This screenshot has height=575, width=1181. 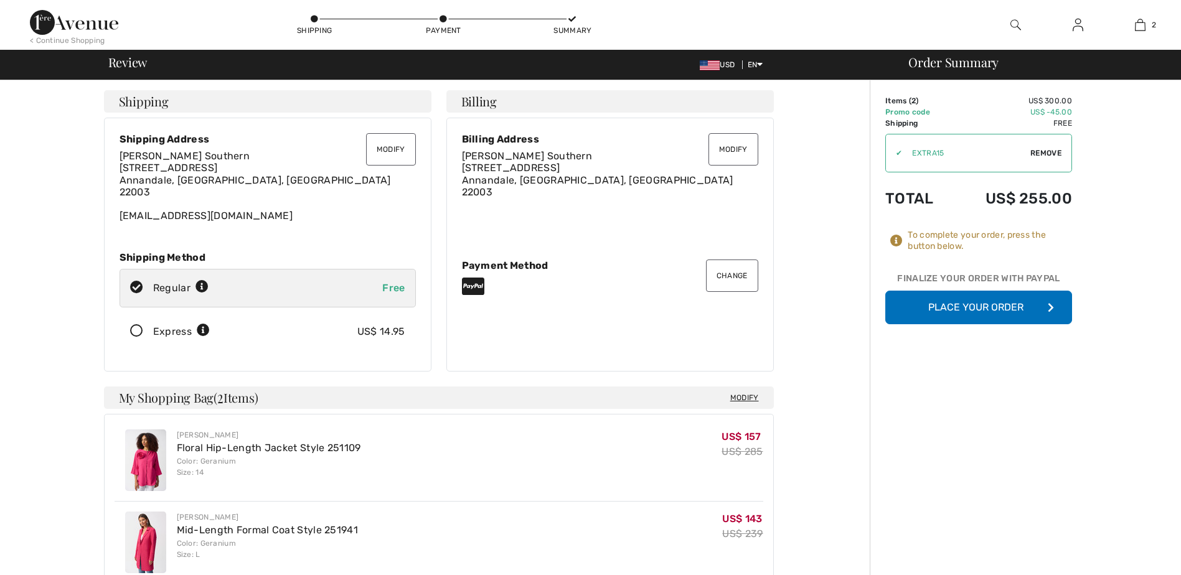 I want to click on div: Finalize Your Order with PayPal, so click(x=979, y=281).